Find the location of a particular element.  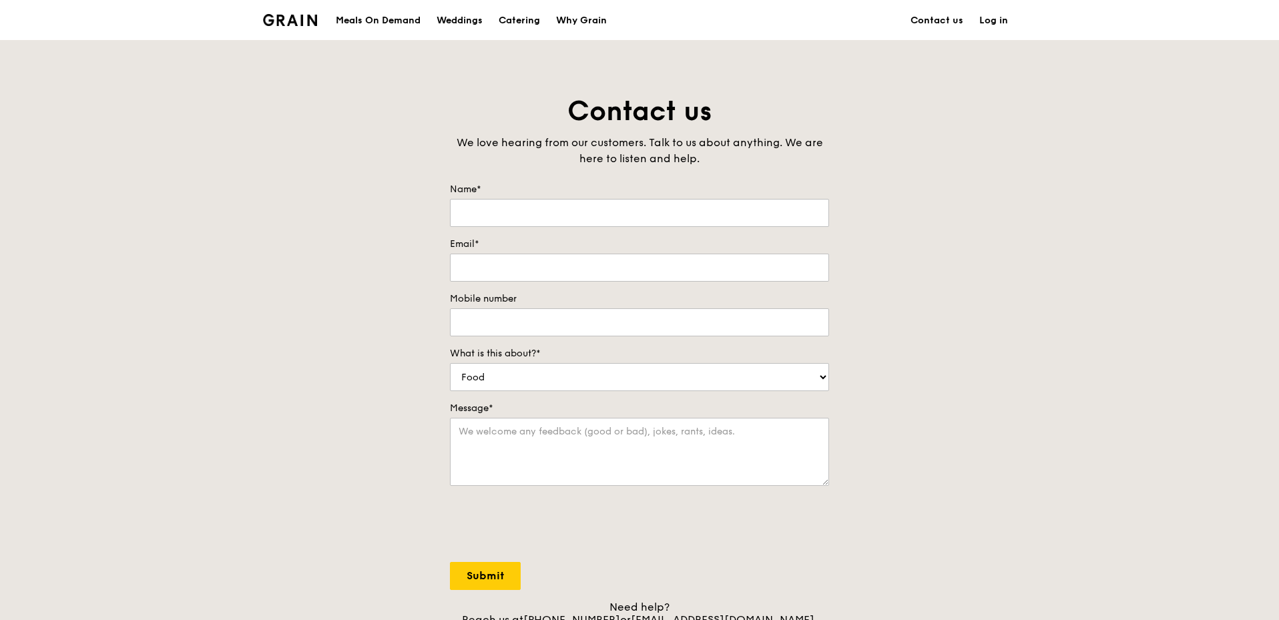

a: Why Grain is located at coordinates (581, 21).